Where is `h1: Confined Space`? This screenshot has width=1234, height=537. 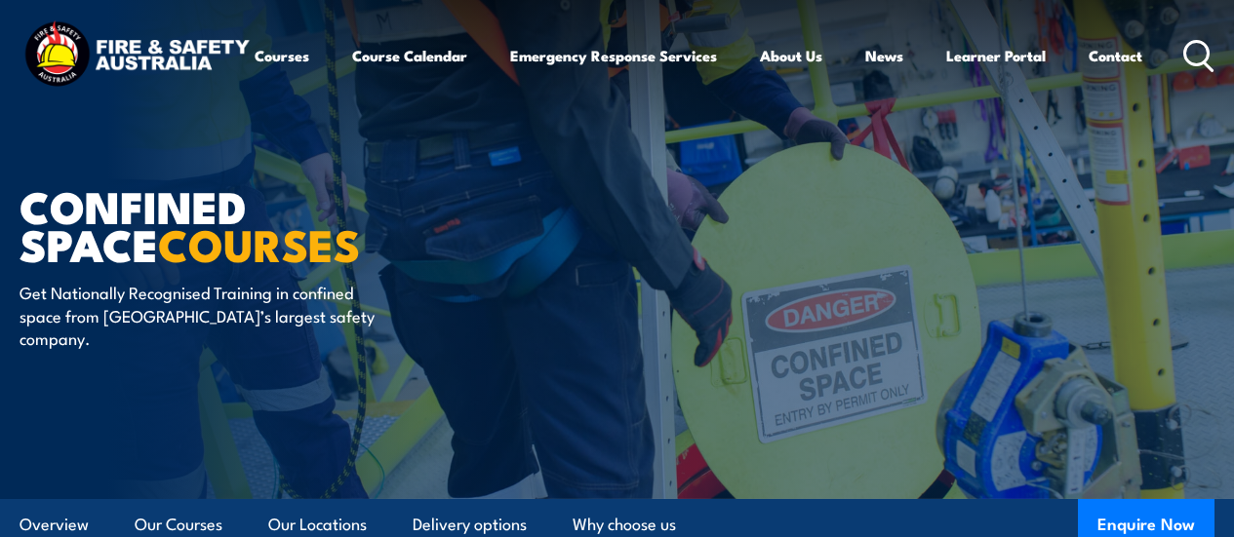
h1: Confined Space is located at coordinates (260, 224).